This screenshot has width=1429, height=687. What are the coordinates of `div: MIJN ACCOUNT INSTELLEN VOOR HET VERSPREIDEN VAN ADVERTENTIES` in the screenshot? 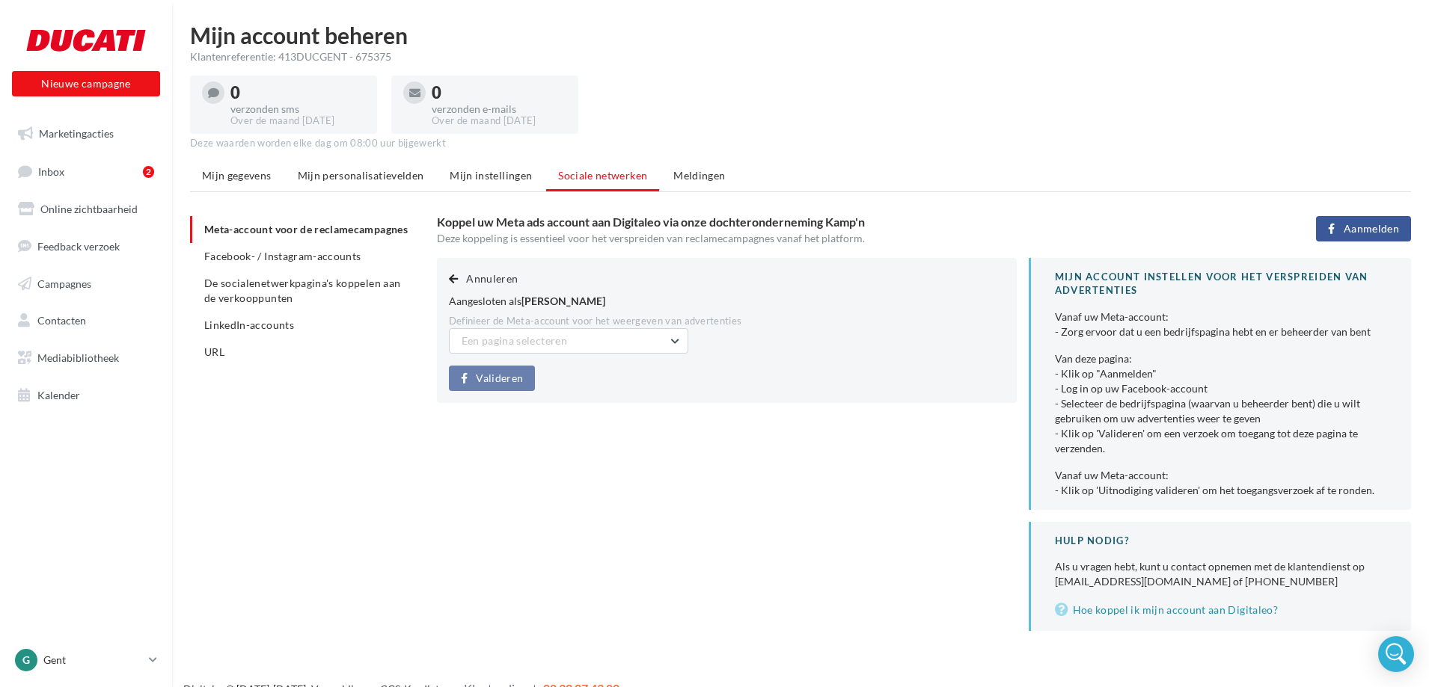 It's located at (1221, 284).